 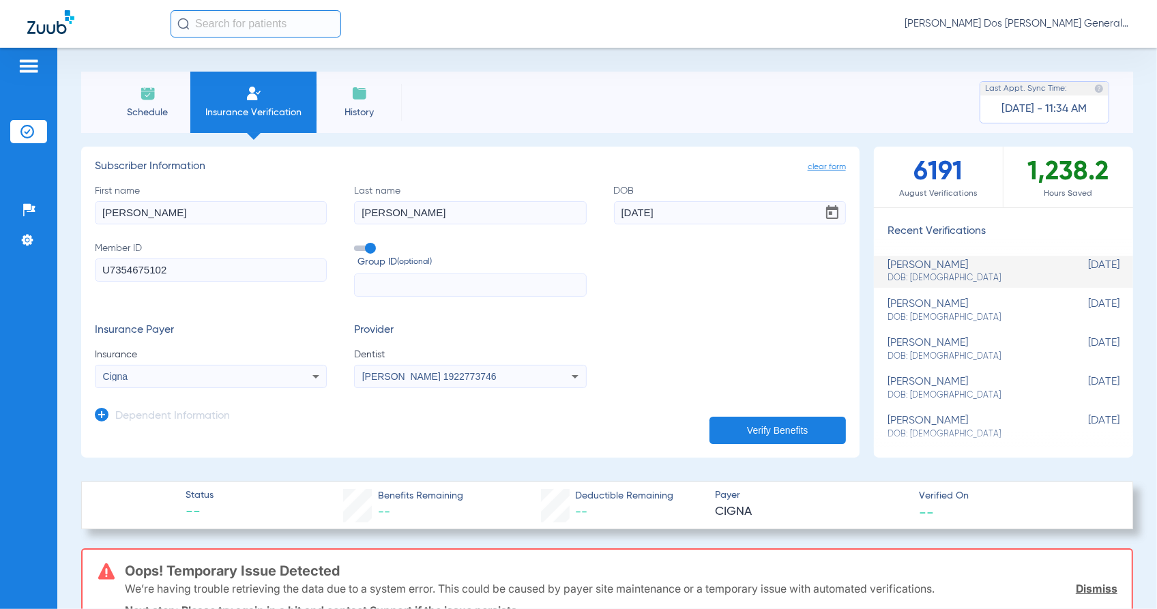 What do you see at coordinates (173, 417) in the screenshot?
I see `h3: Dependent Information` at bounding box center [173, 417].